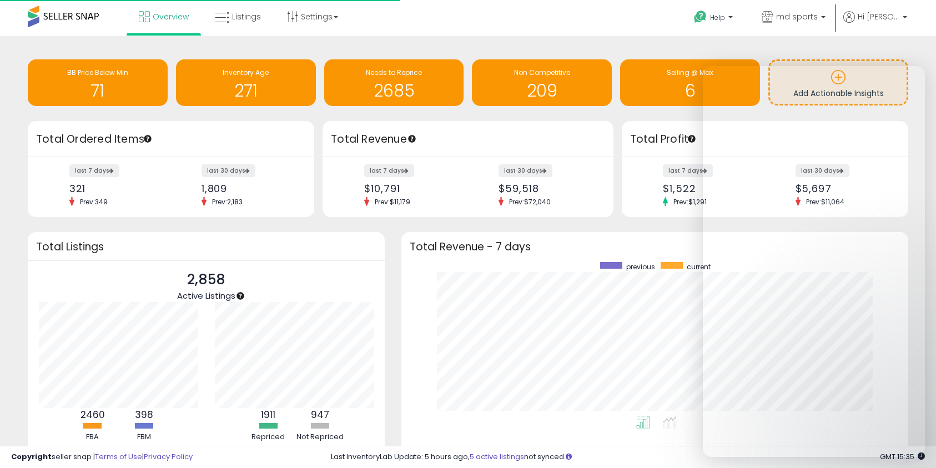 Image resolution: width=936 pixels, height=468 pixels. What do you see at coordinates (765, 139) in the screenshot?
I see `h3: Total Profit` at bounding box center [765, 139].